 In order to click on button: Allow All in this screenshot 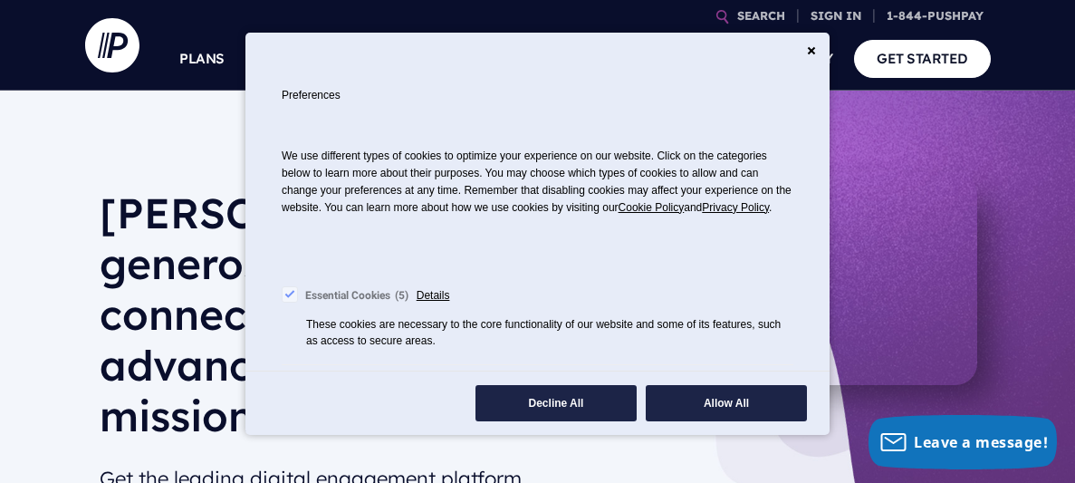, I will do `click(726, 403)`.